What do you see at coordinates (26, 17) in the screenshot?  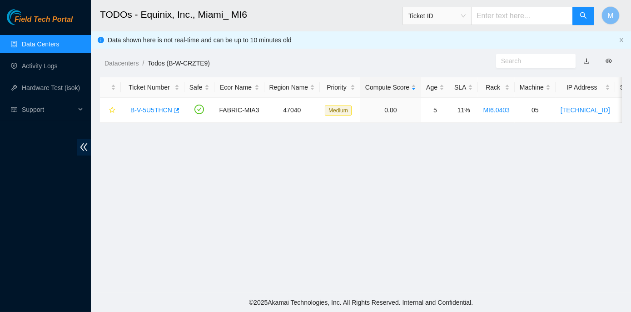 I see `img: Akamai Technologies` at bounding box center [26, 17].